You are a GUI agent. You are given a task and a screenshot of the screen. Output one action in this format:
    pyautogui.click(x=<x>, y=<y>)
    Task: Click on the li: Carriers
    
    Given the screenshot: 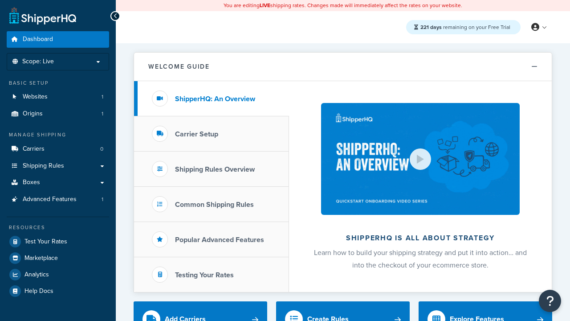 What is the action you would take?
    pyautogui.click(x=58, y=149)
    